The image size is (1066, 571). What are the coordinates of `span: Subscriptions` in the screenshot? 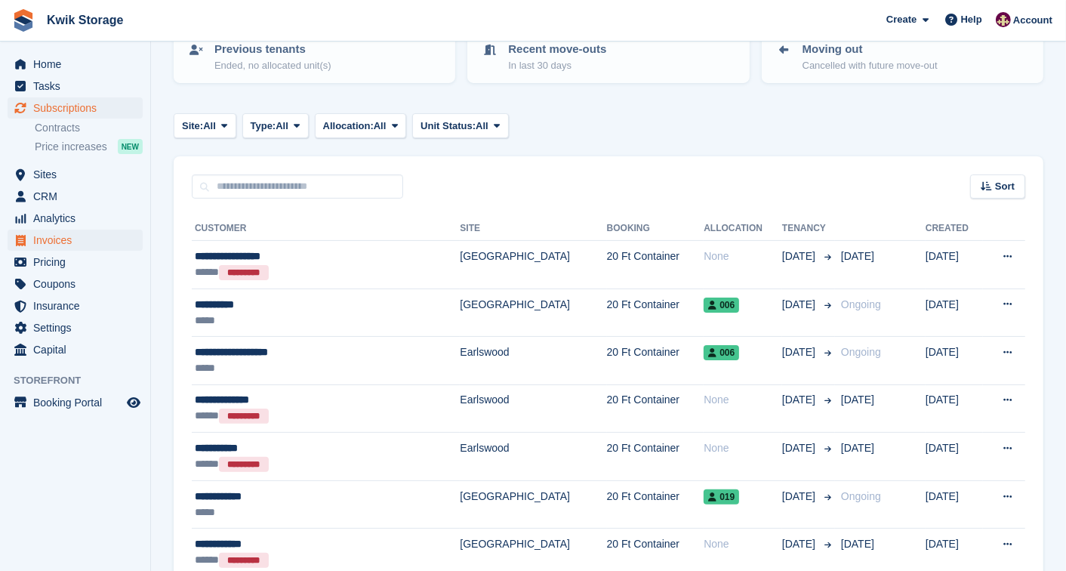 It's located at (78, 108).